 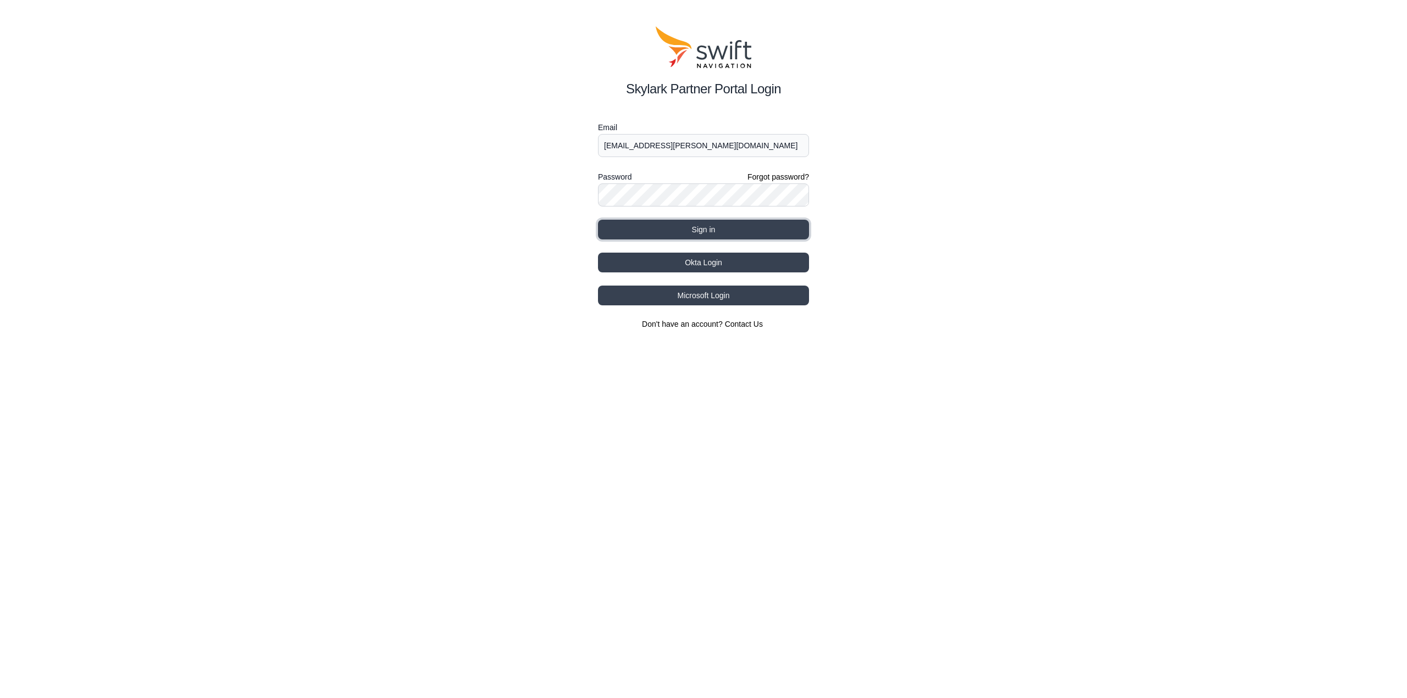 I want to click on button: Okta Login, so click(x=703, y=263).